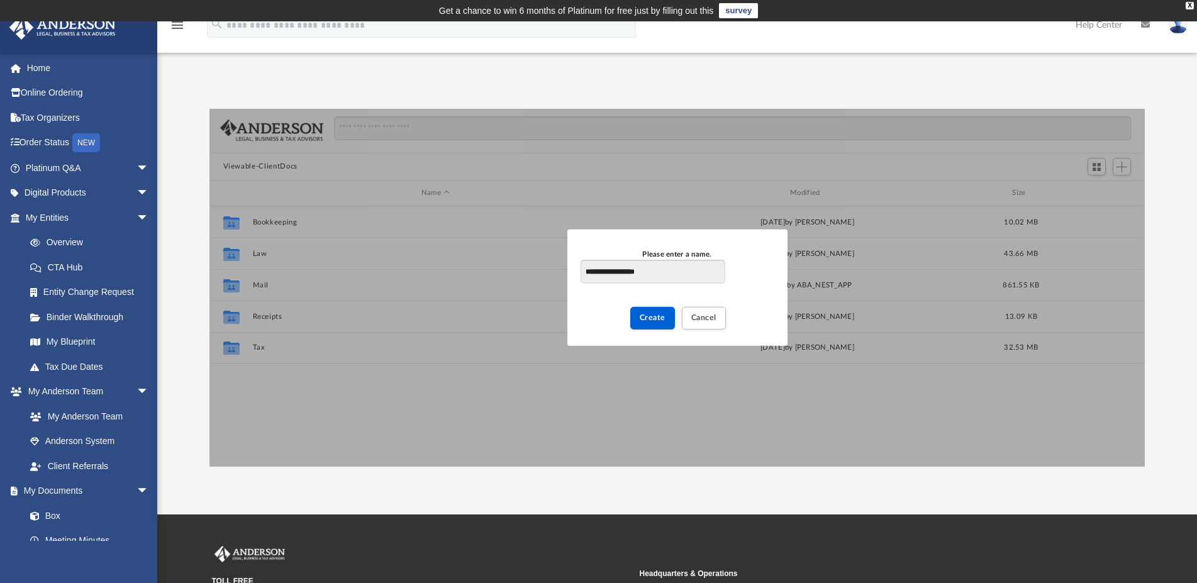 This screenshot has width=1197, height=583. I want to click on a: Platinum Q&Aarrow_drop_down, so click(88, 168).